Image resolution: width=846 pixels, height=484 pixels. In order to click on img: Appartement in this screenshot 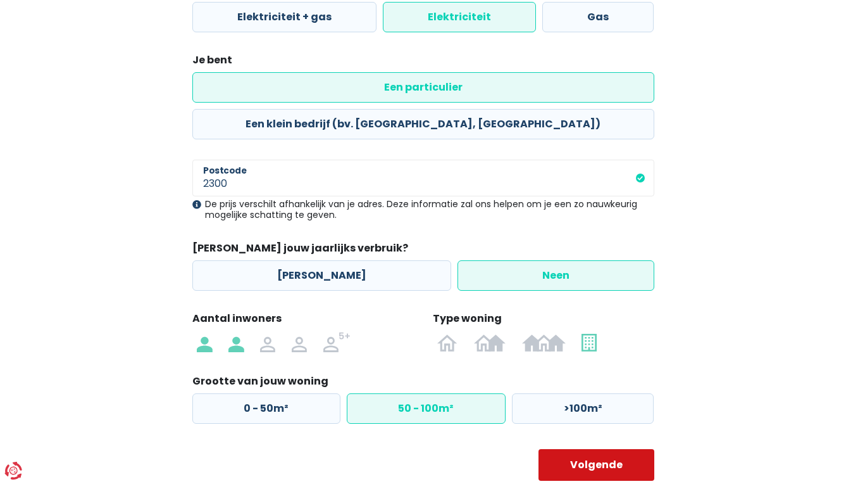, I will do `click(589, 342)`.